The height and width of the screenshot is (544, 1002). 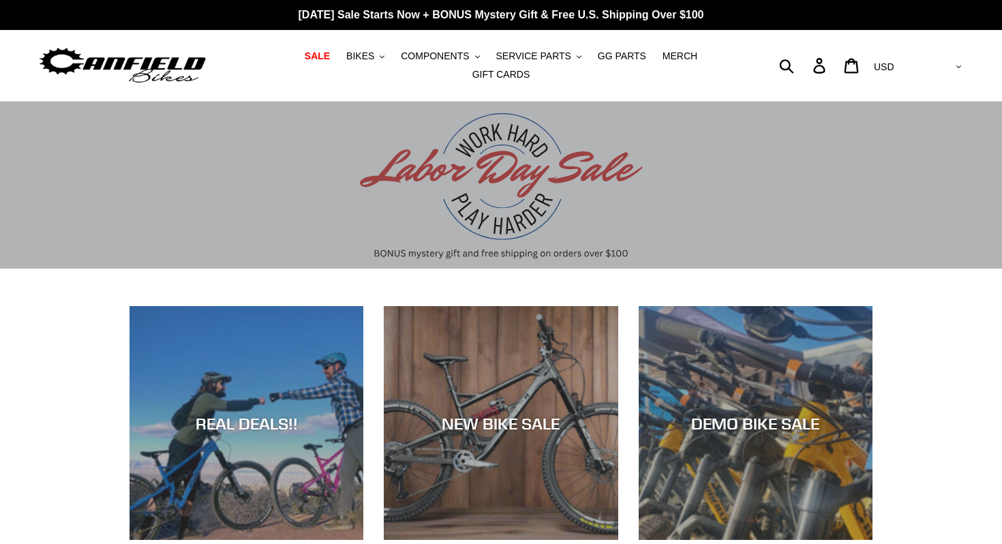 I want to click on a: NEW BIKE SALE, so click(x=500, y=423).